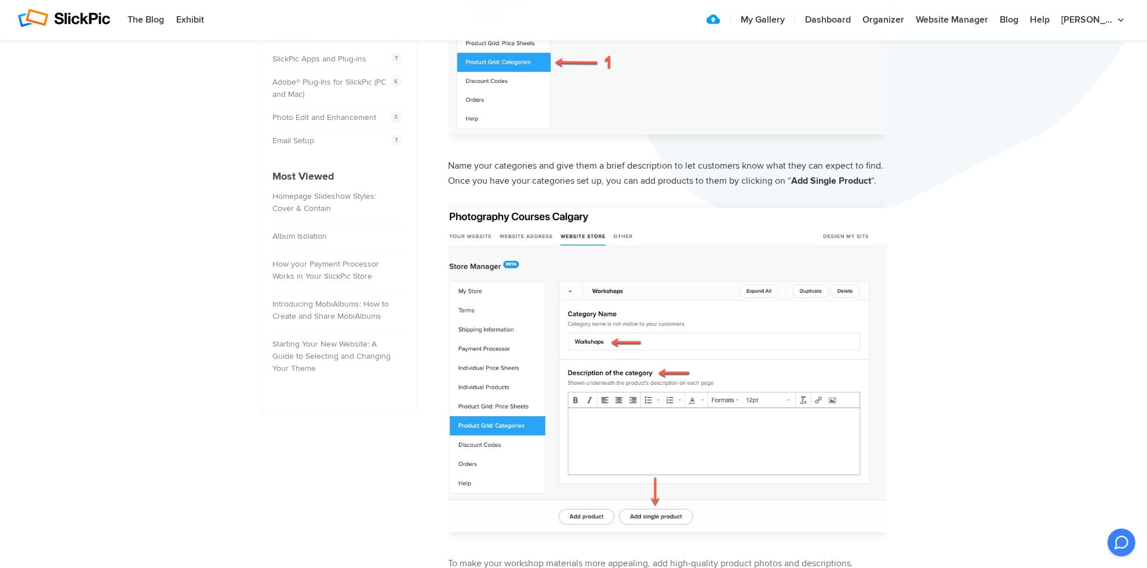 The image size is (1147, 568). Describe the element at coordinates (832, 181) in the screenshot. I see `strong: Add Single Product` at that location.